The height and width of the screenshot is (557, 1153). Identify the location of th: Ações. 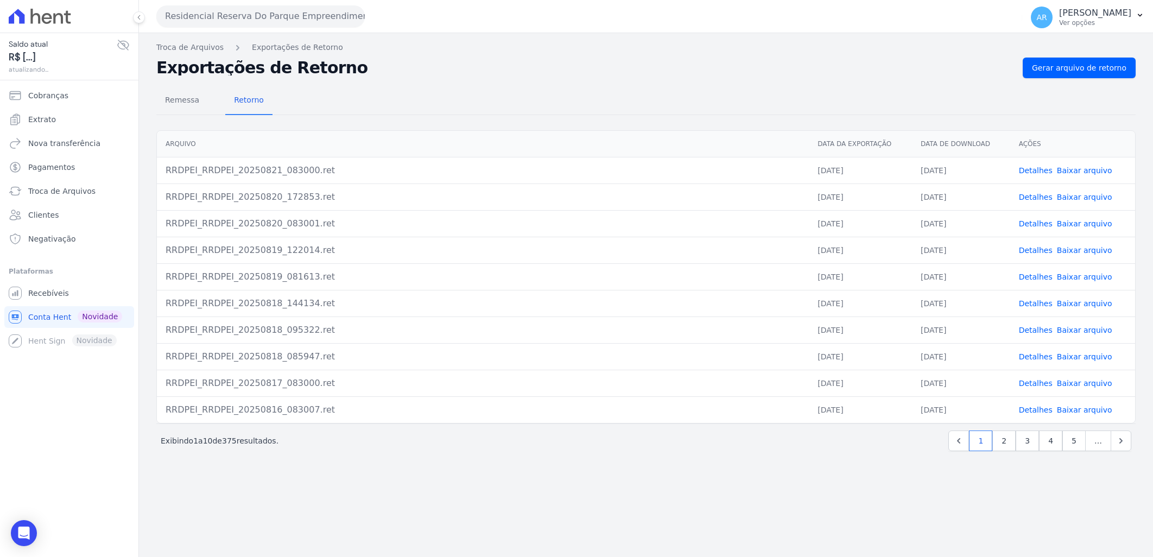
(1073, 144).